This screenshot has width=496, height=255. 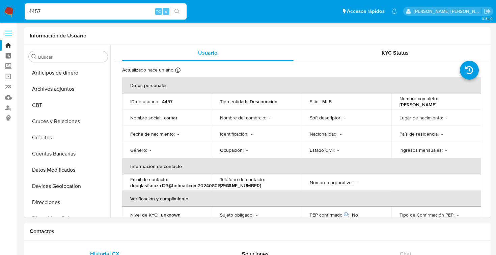 I want to click on span: KYC Status, so click(x=395, y=53).